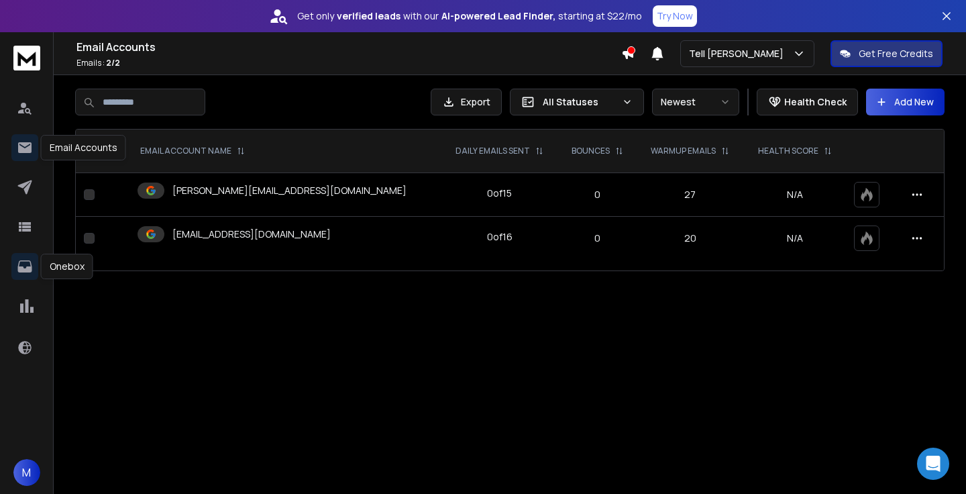 The width and height of the screenshot is (966, 494). I want to click on div: Open Intercom Messenger, so click(933, 464).